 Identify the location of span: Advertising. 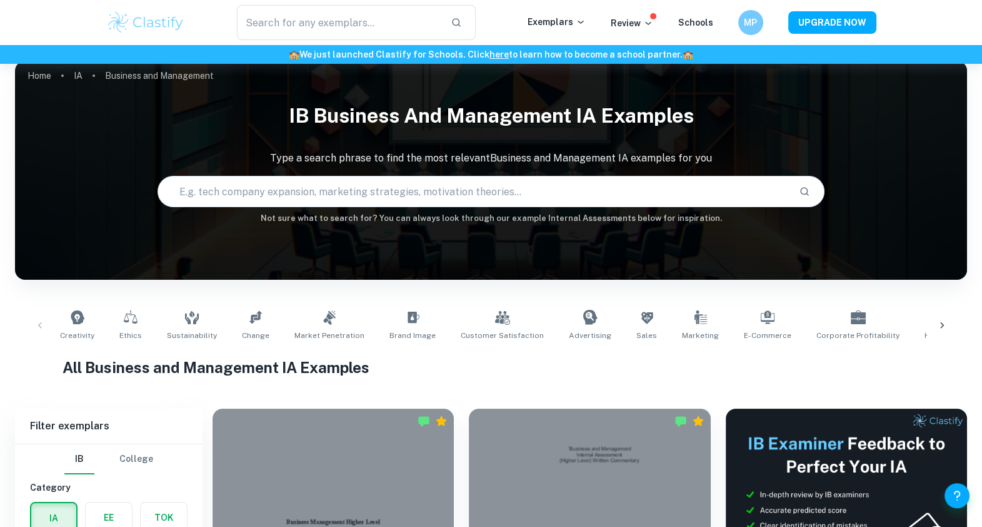
(590, 335).